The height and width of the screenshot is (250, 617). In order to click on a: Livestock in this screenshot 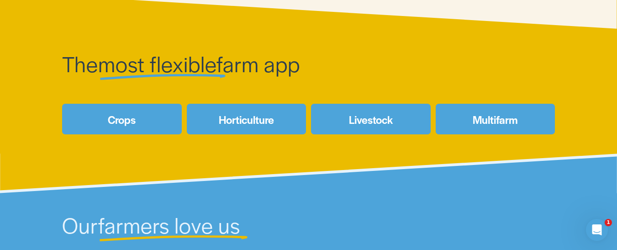, I will do `click(371, 119)`.